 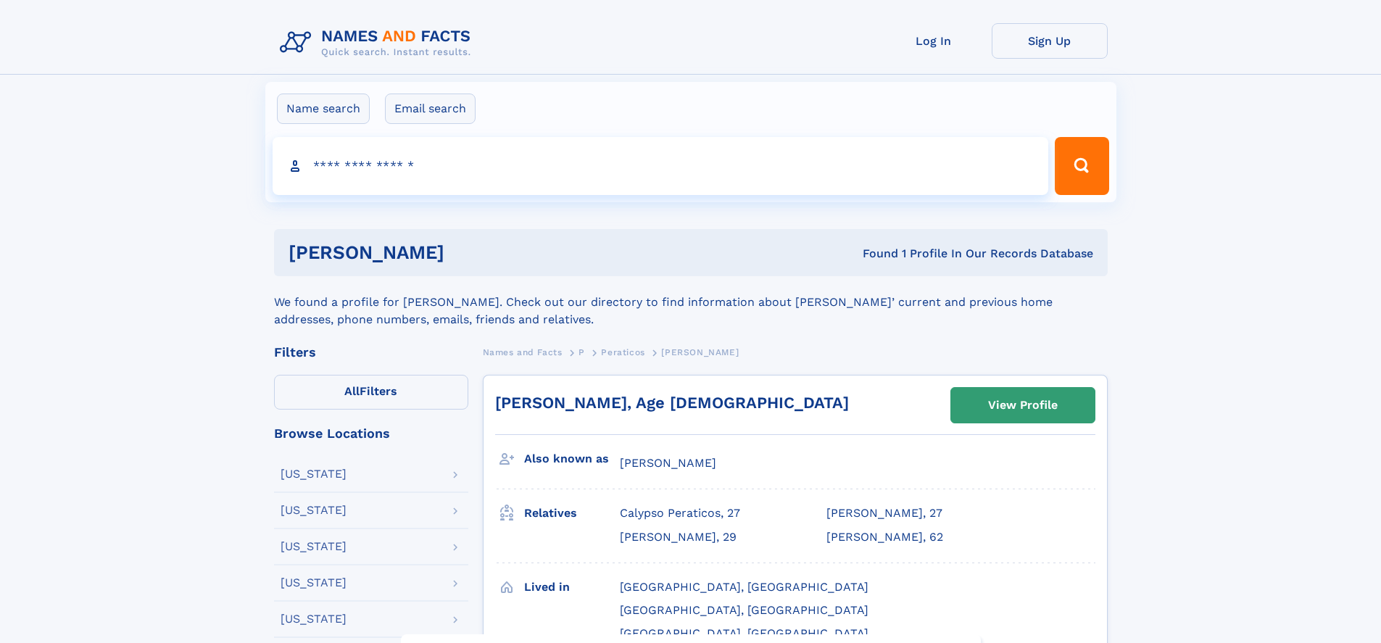 What do you see at coordinates (371, 433) in the screenshot?
I see `div: Browse Locations` at bounding box center [371, 433].